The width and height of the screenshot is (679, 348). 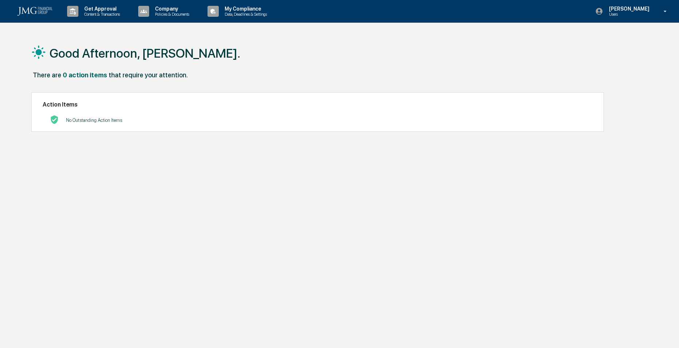 I want to click on p: Policies & Documents, so click(x=171, y=14).